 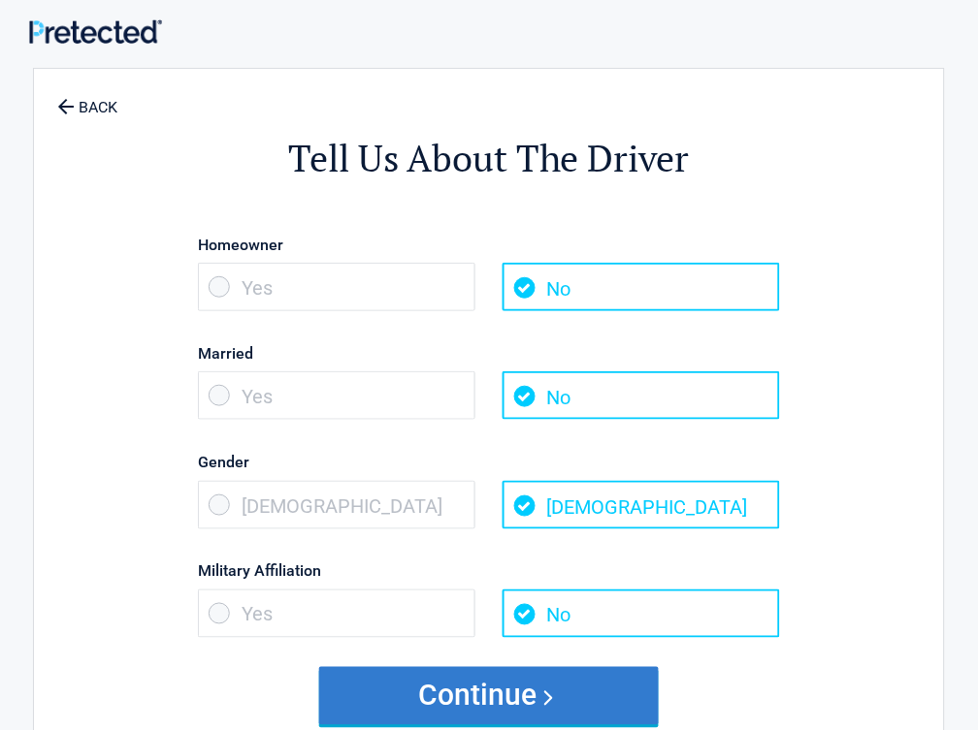 I want to click on button: Continue, so click(x=489, y=696).